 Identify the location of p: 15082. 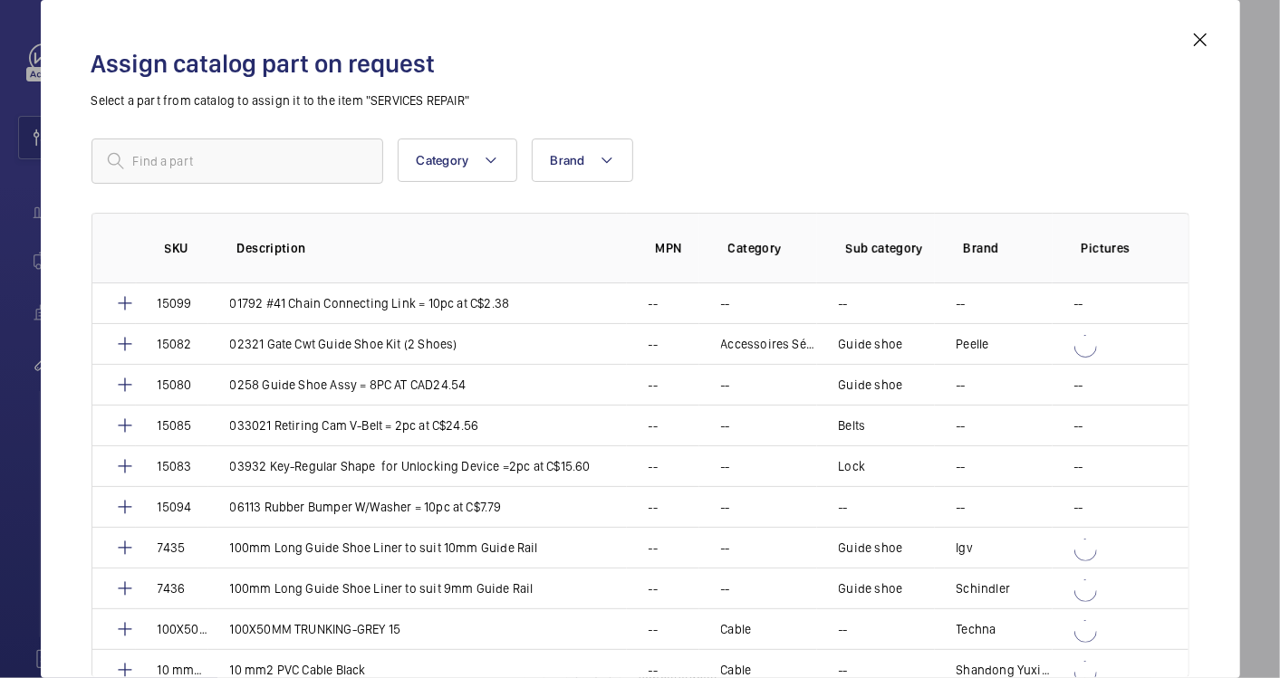
(175, 344).